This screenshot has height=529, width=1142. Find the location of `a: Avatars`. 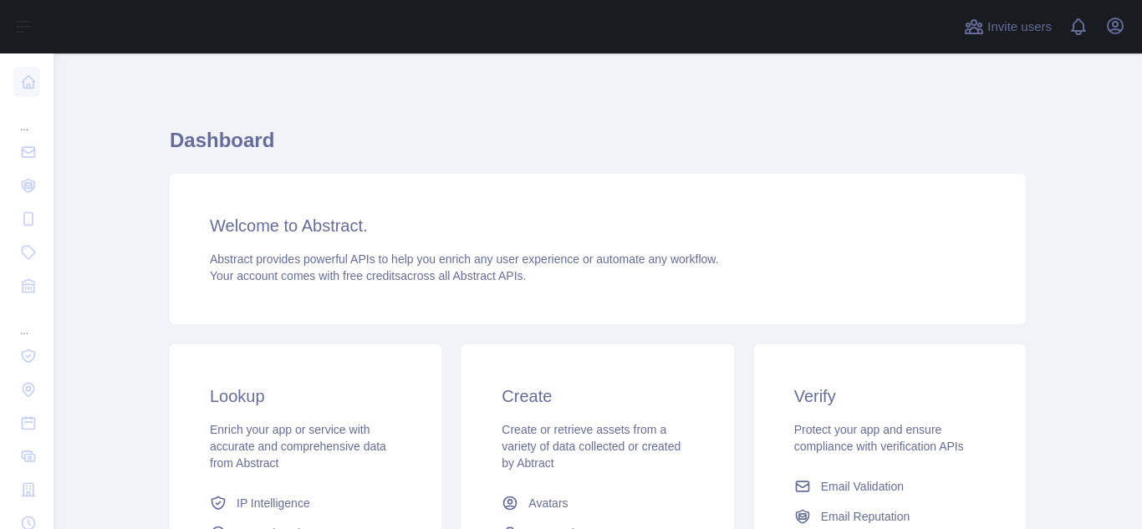

a: Avatars is located at coordinates (597, 503).